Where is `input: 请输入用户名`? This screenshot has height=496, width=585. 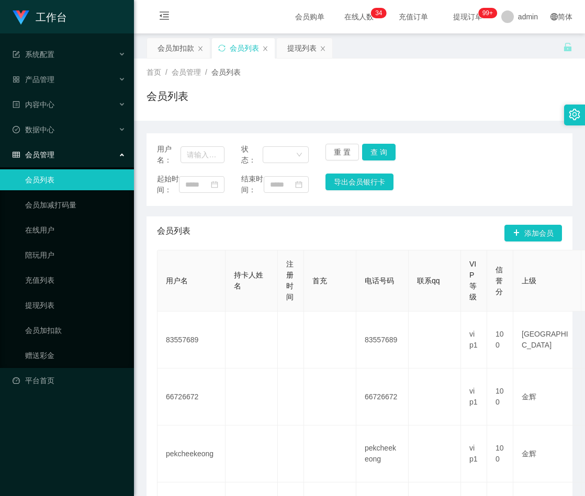 input: 请输入用户名 is located at coordinates (202, 155).